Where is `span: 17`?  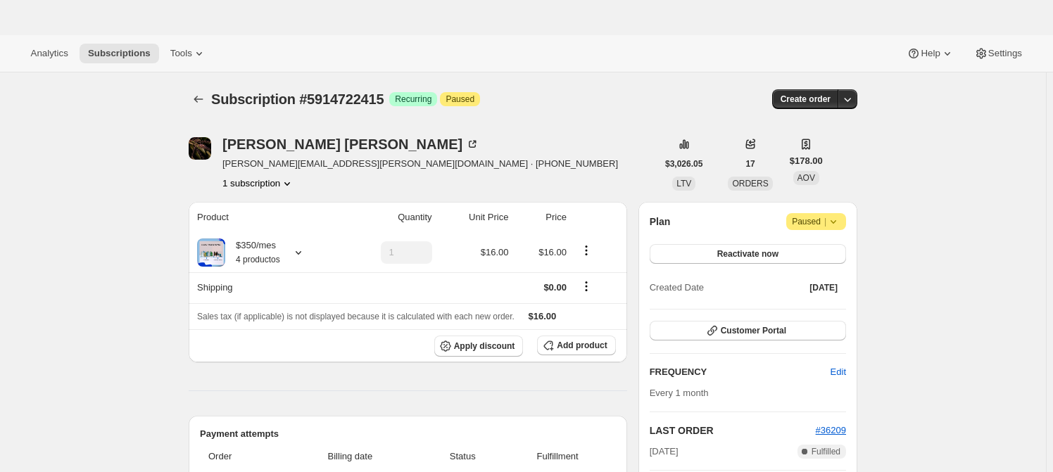 span: 17 is located at coordinates (749, 164).